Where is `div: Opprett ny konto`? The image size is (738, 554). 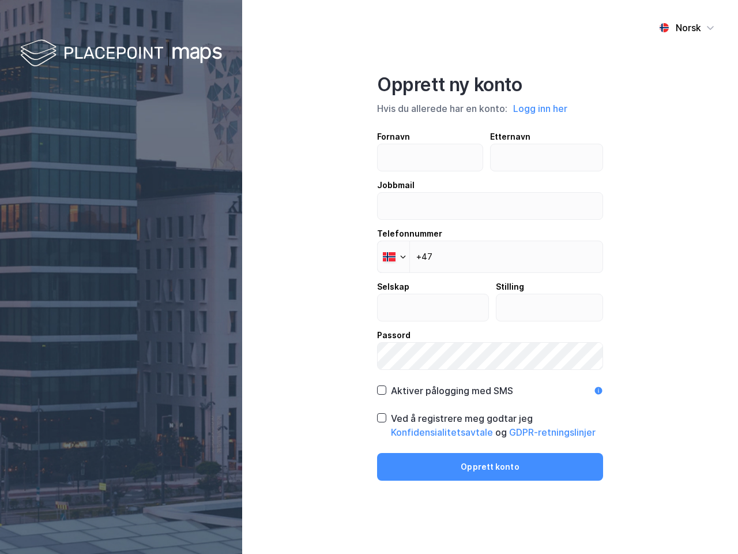
div: Opprett ny konto is located at coordinates (490, 85).